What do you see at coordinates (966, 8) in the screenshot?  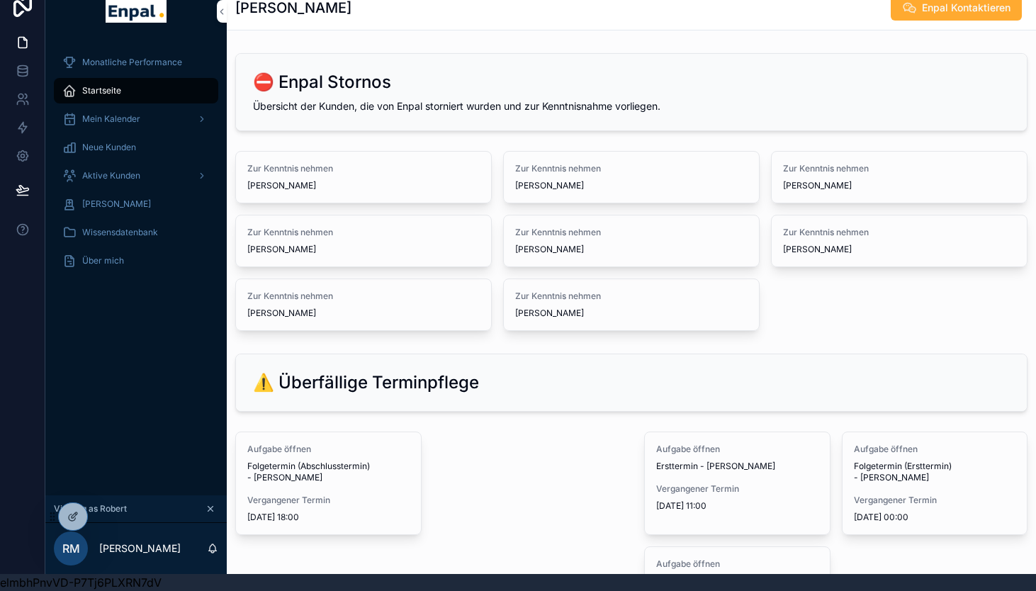 I see `span: Enpal Kontaktieren` at bounding box center [966, 8].